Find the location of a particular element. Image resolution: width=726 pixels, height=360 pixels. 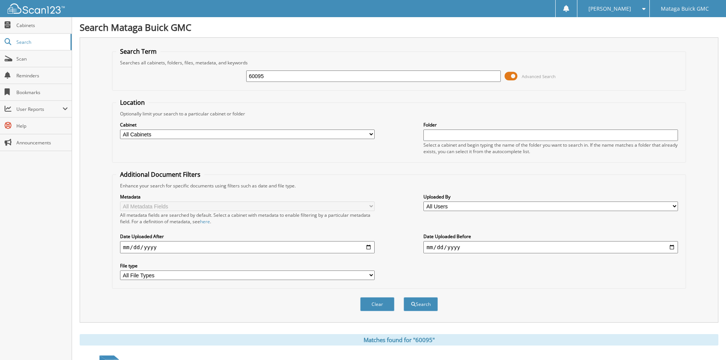

img: scan123-logo-white.svg is located at coordinates (36, 8).